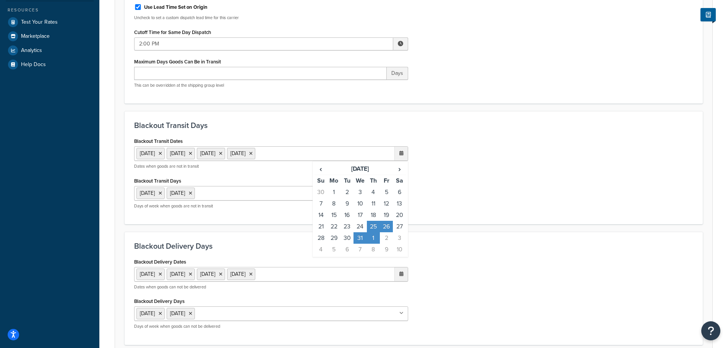  I want to click on li: Help Docs, so click(50, 65).